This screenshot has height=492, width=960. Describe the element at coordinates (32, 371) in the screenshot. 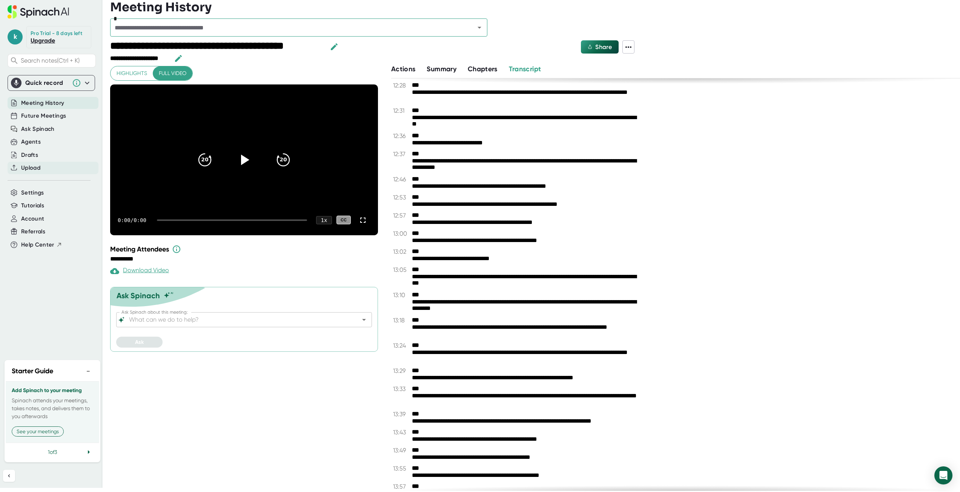

I see `h2: Starter Guide` at that location.